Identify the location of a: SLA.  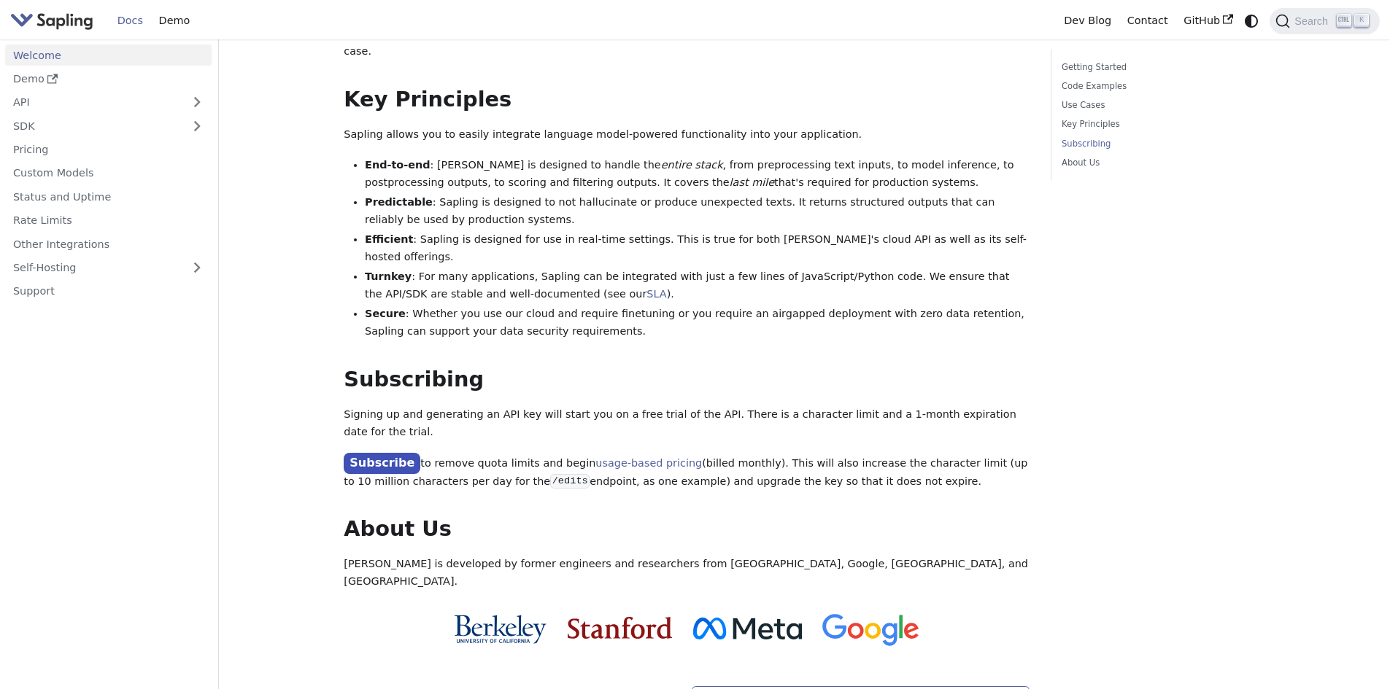
(656, 294).